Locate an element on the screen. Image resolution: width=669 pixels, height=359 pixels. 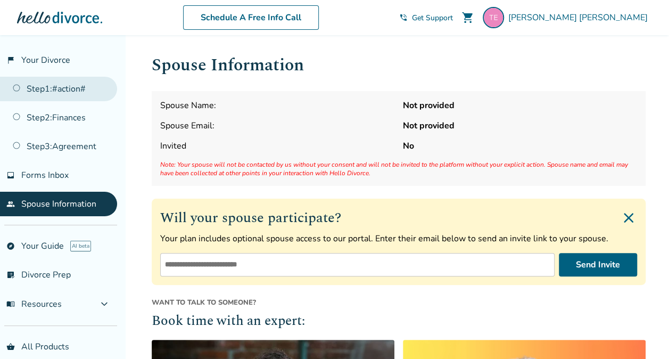
div: Chat Widget is located at coordinates (643, 333).